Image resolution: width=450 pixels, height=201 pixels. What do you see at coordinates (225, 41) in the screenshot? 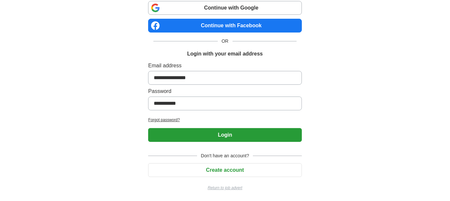
I see `span: OR` at bounding box center [225, 41].